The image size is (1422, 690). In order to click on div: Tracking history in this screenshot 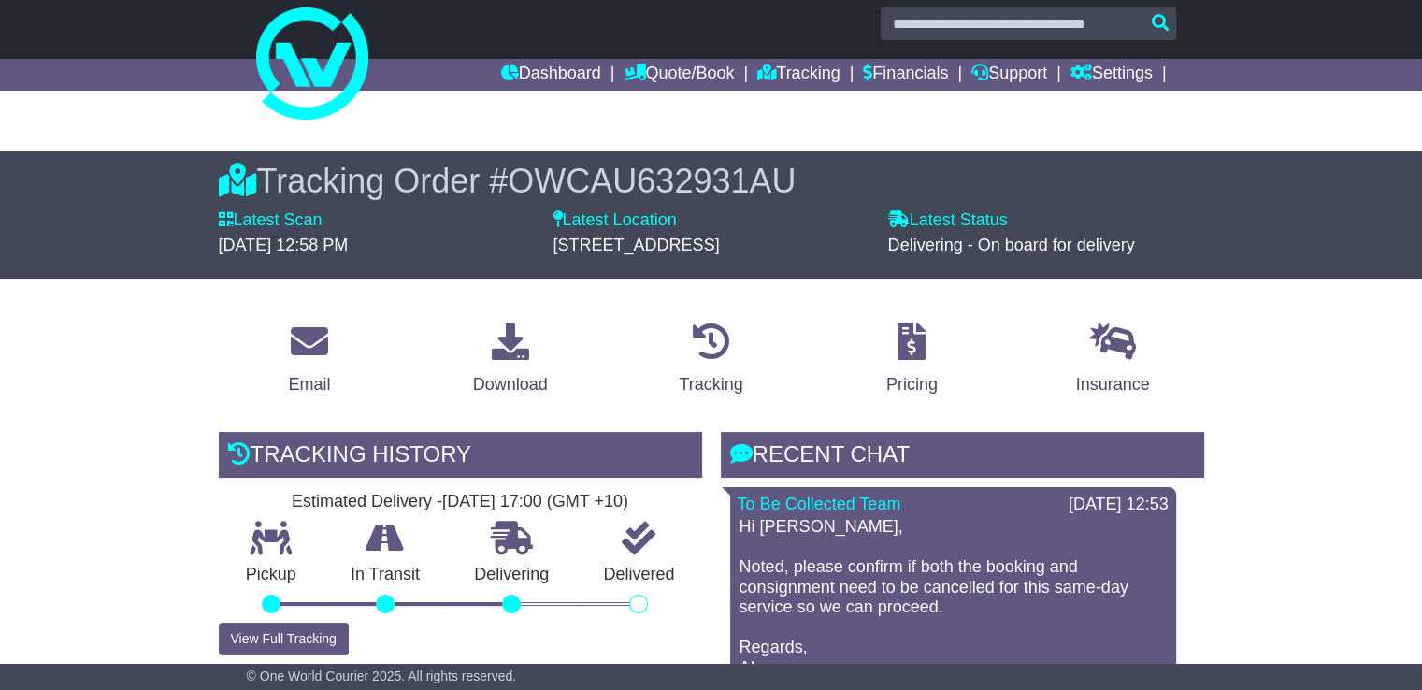, I will do `click(460, 457)`.